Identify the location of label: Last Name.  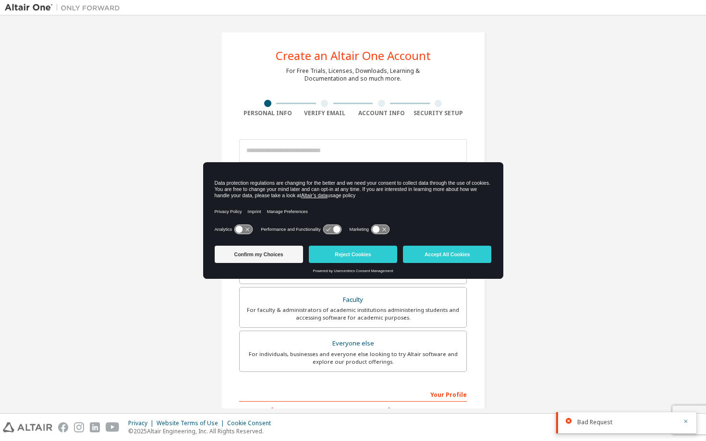
(411, 410).